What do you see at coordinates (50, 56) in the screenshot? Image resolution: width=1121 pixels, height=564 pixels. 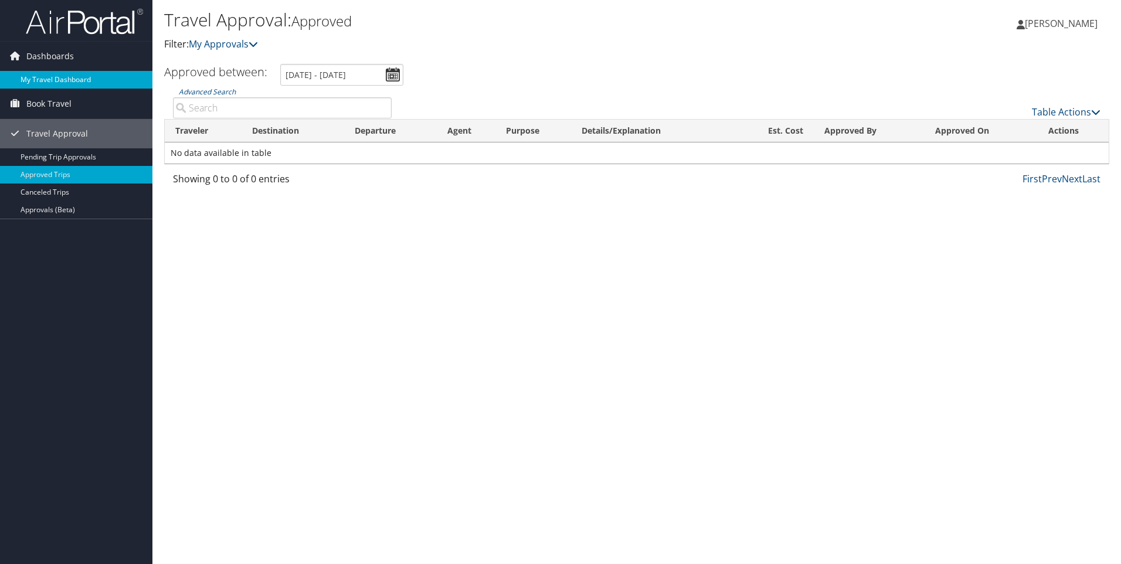 I see `span: Dashboards` at bounding box center [50, 56].